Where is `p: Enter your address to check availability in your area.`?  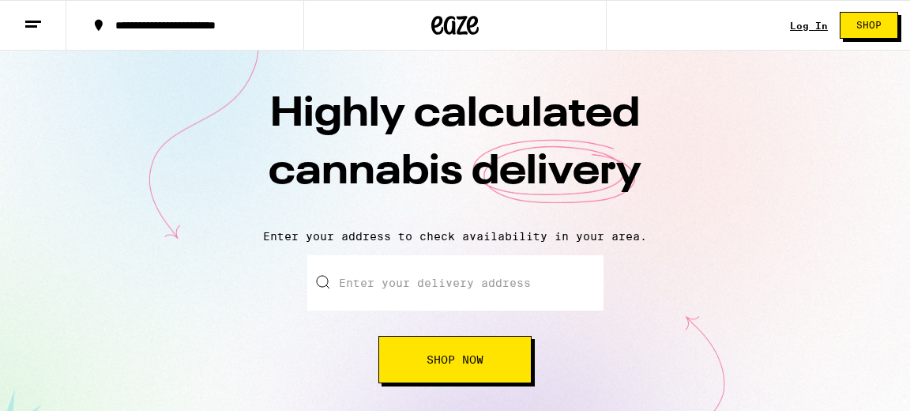 p: Enter your address to check availability in your area. is located at coordinates (455, 236).